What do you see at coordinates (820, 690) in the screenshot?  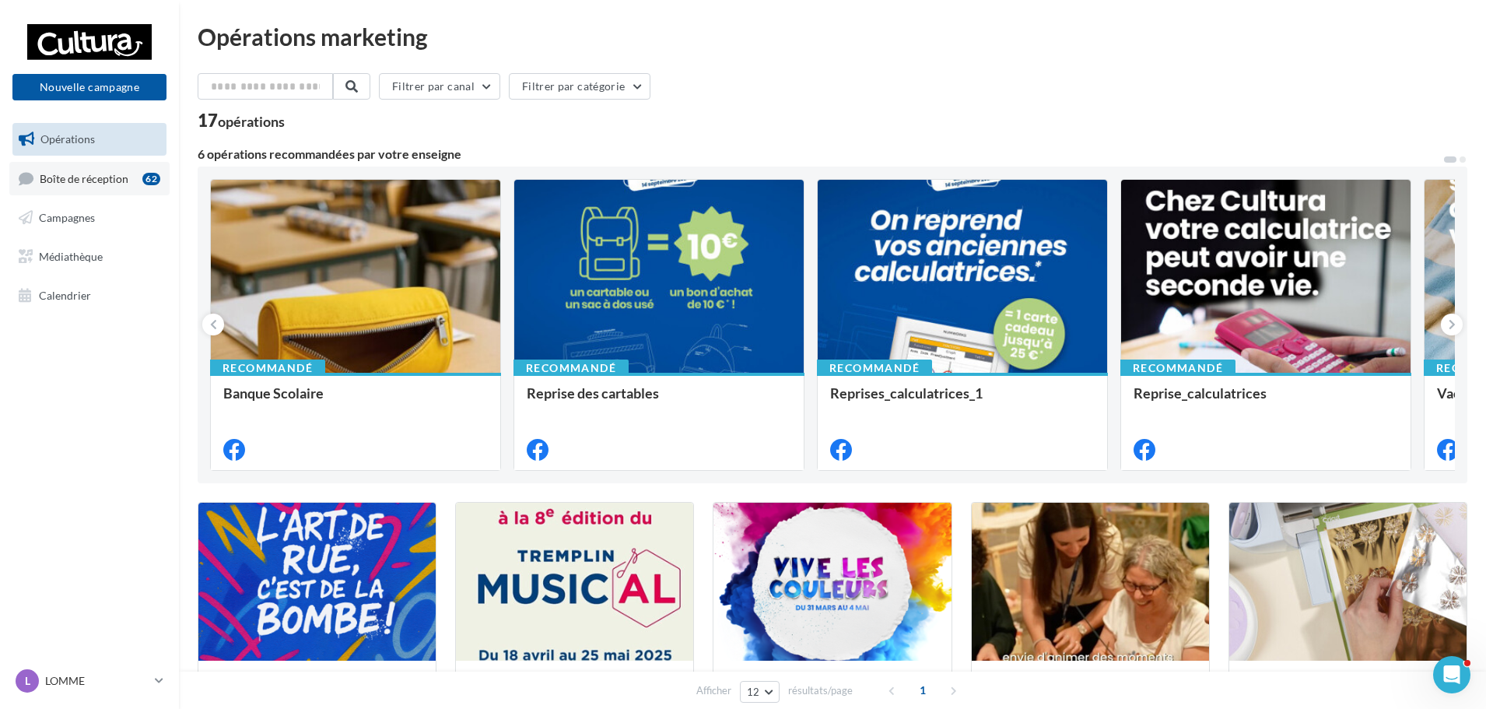 I see `span: résultats/page` at bounding box center [820, 690].